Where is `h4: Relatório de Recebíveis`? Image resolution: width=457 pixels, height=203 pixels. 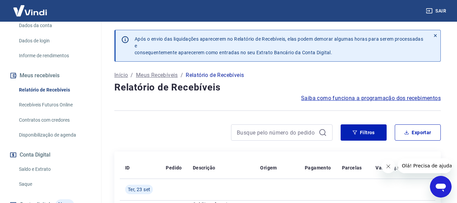
h4: Relatório de Recebíveis is located at coordinates (277, 87).